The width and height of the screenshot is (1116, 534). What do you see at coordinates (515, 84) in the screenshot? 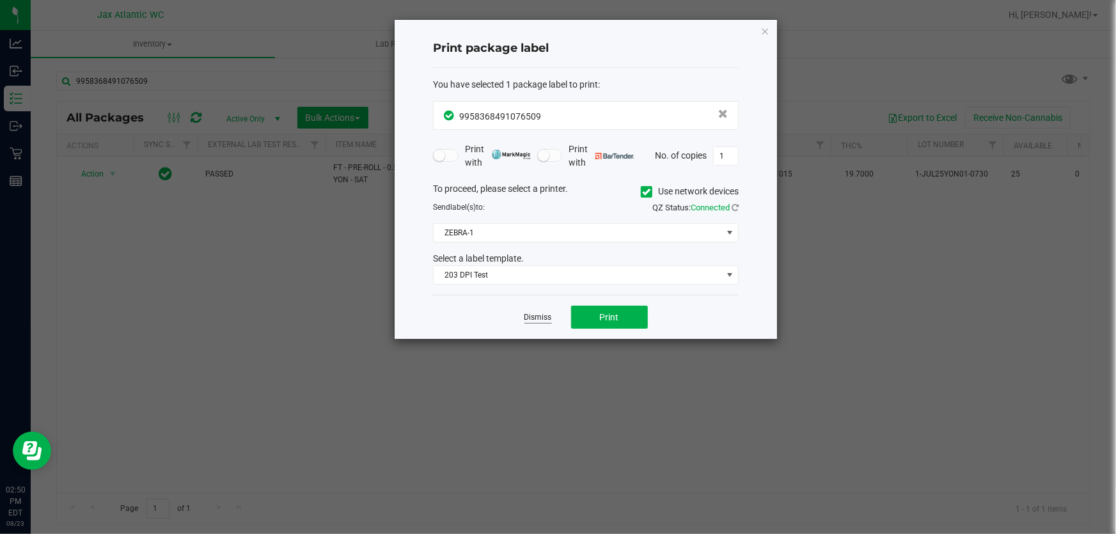
I see `span: You have selected 1 package label to print` at bounding box center [515, 84].